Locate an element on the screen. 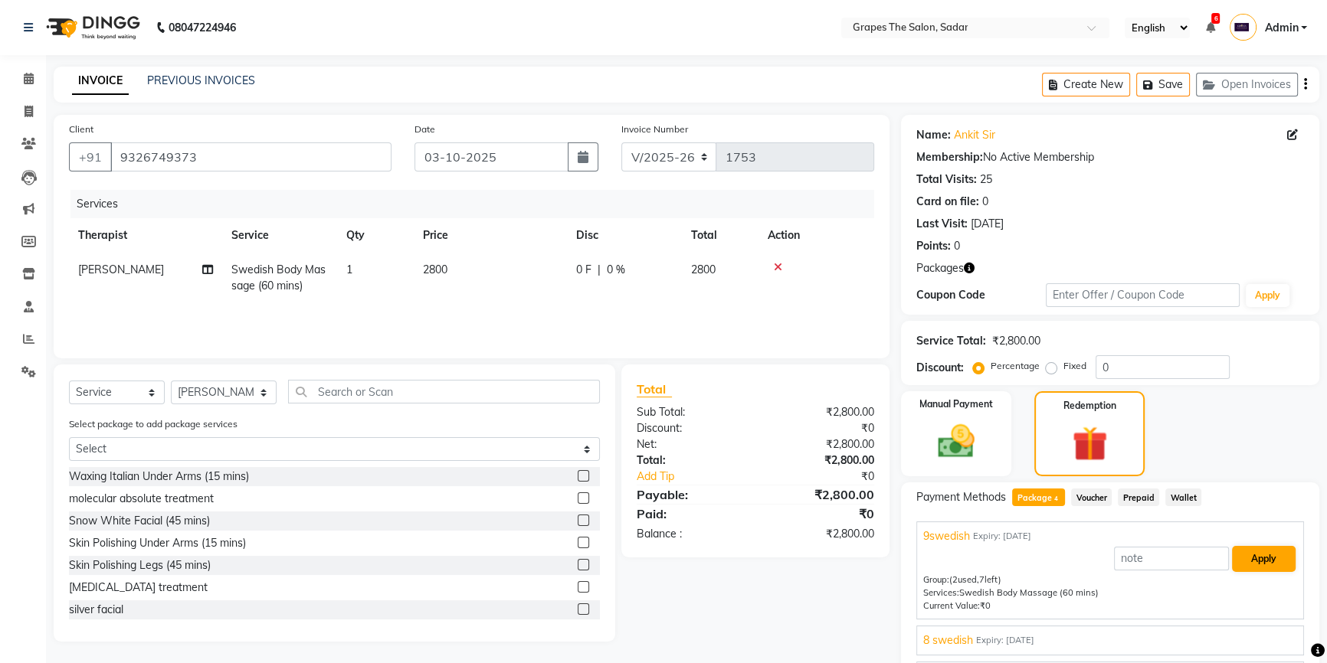  button: Save is located at coordinates (1163, 84).